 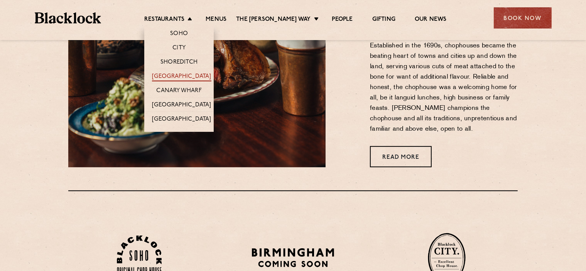 What do you see at coordinates (179, 49) in the screenshot?
I see `a: City` at bounding box center [179, 49].